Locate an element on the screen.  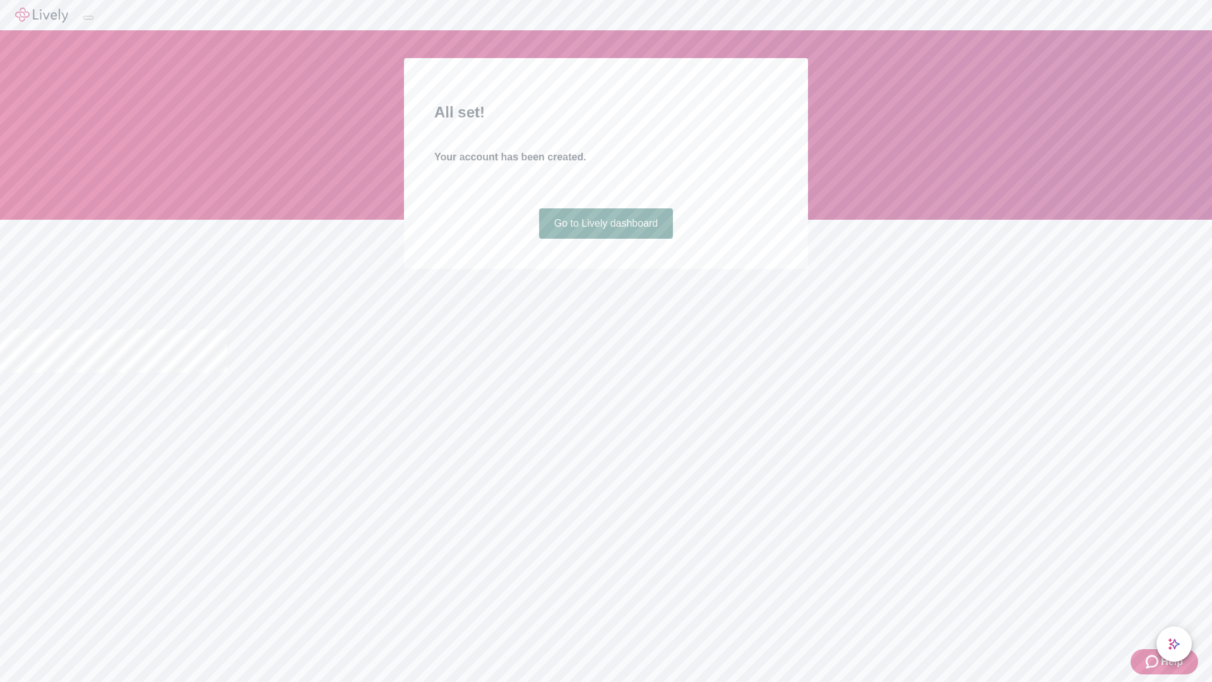
img: Lively is located at coordinates (42, 15).